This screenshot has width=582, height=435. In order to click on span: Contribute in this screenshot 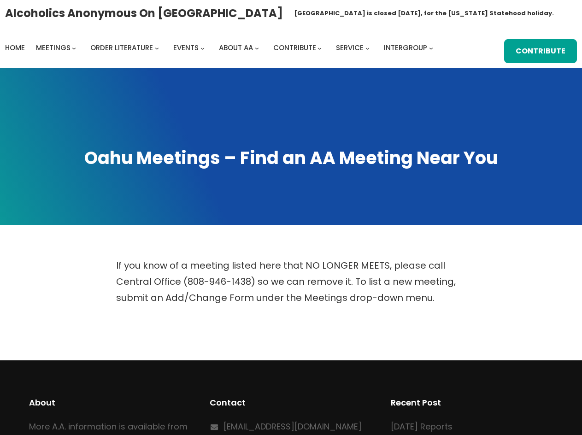, I will do `click(294, 47)`.